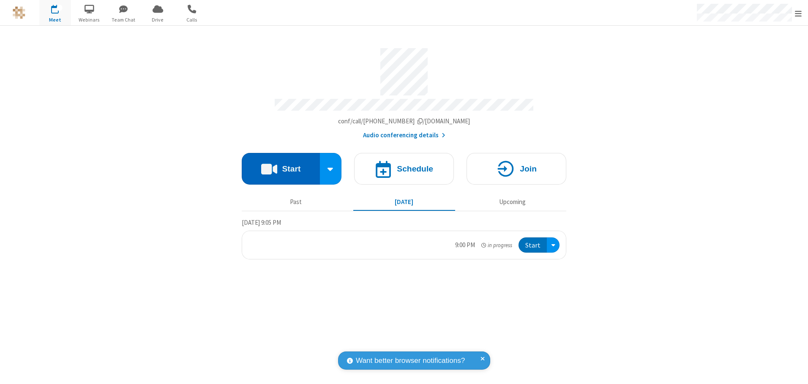 The width and height of the screenshot is (808, 384). Describe the element at coordinates (404, 121) in the screenshot. I see `button: Copy my meeting room linkCopy my meeting room link` at that location.